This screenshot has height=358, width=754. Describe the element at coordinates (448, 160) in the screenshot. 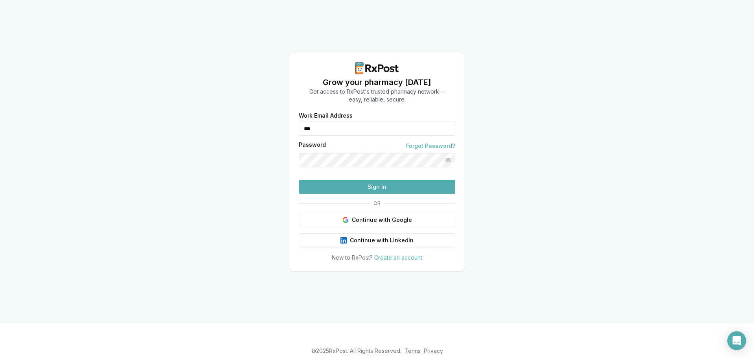

I see `button: Show password` at that location.